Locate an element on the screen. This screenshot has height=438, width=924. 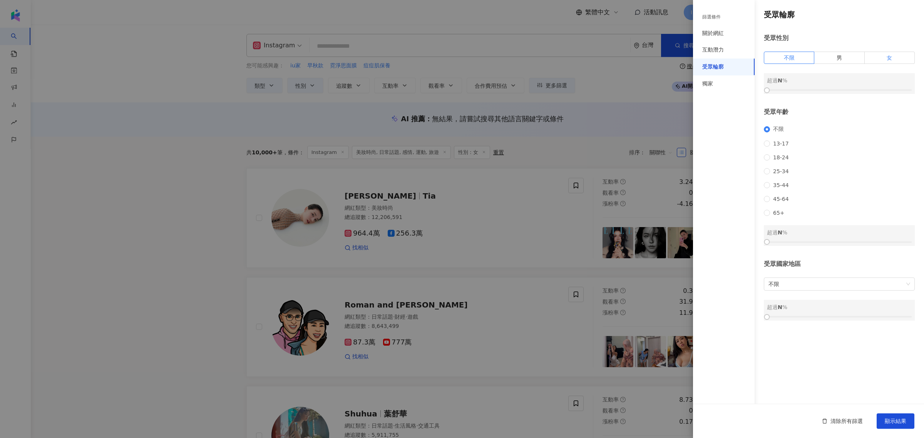
span: delete is located at coordinates (825, 421).